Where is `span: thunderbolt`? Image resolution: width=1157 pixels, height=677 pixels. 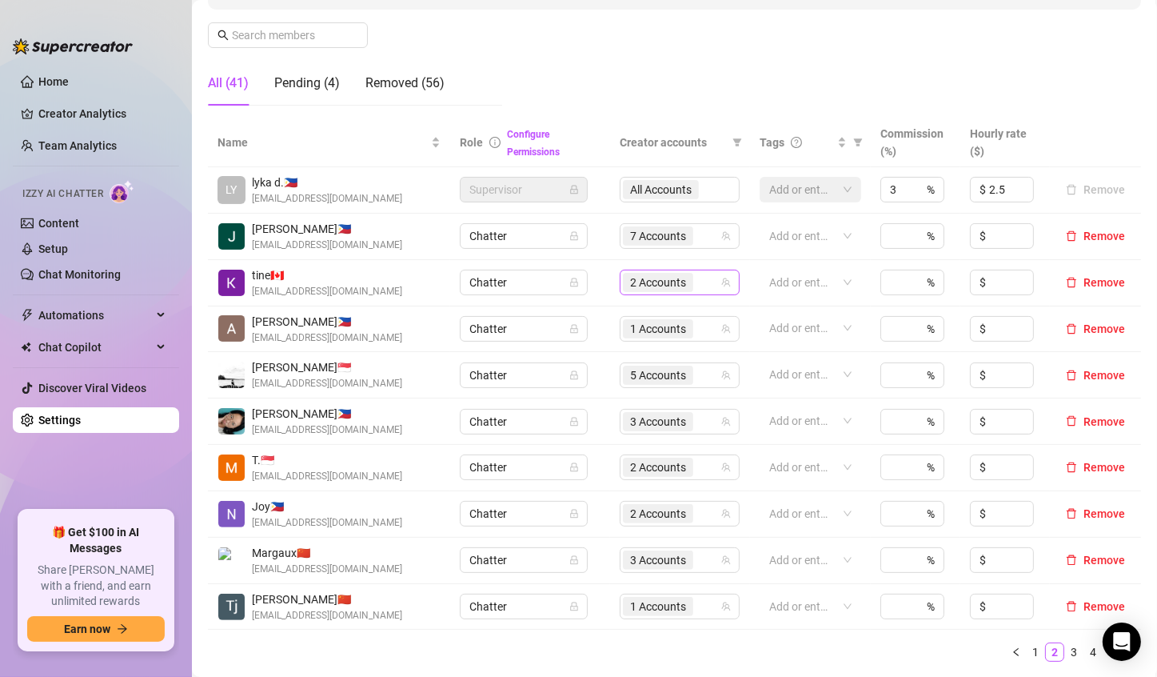
span: thunderbolt is located at coordinates (27, 315).